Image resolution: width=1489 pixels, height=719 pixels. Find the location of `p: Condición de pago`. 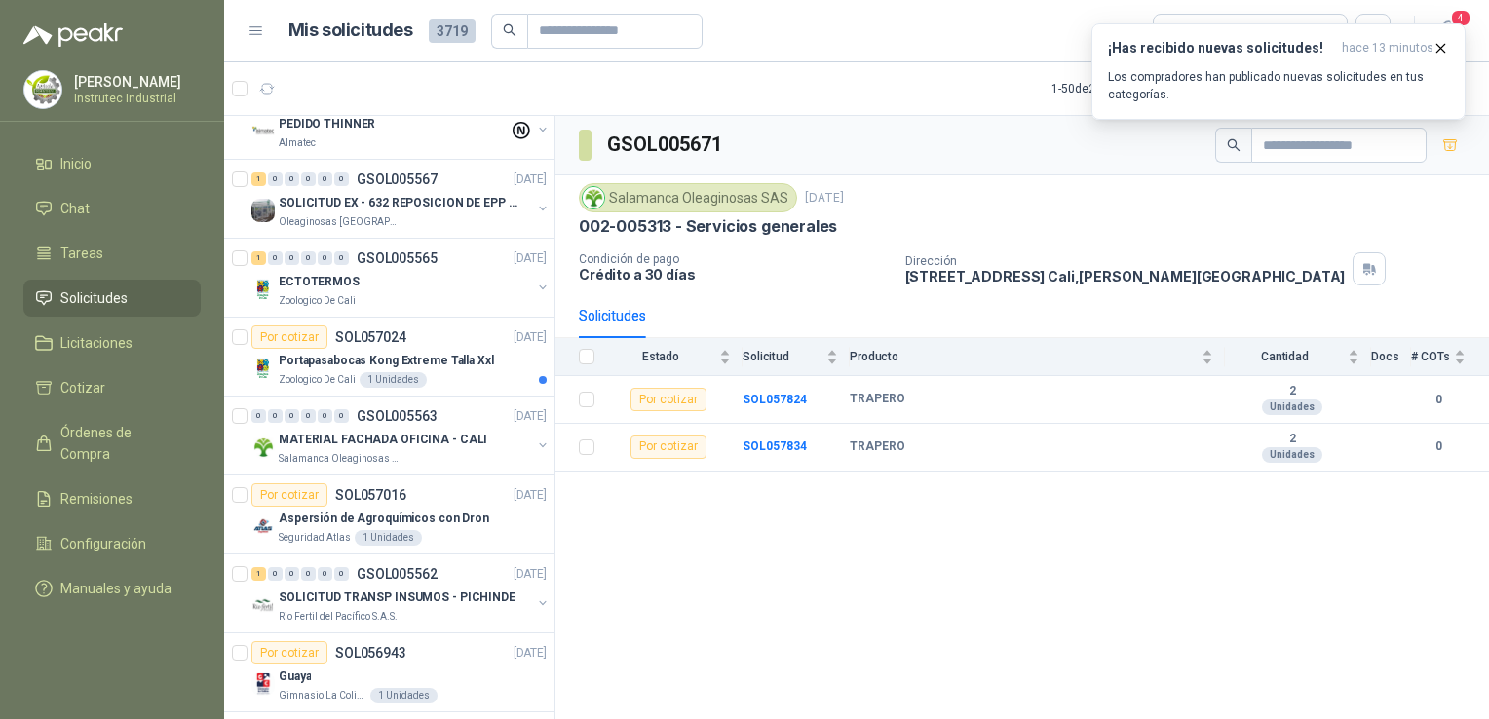

p: Condición de pago is located at coordinates (734, 259).